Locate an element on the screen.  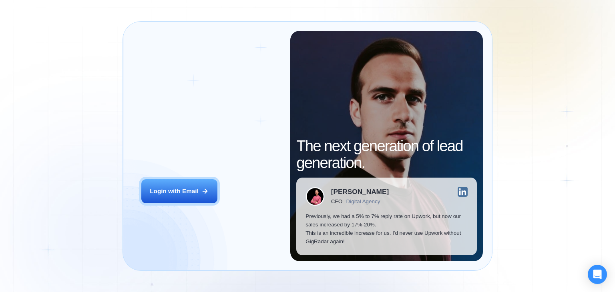
div: Digital Agency is located at coordinates (363, 201).